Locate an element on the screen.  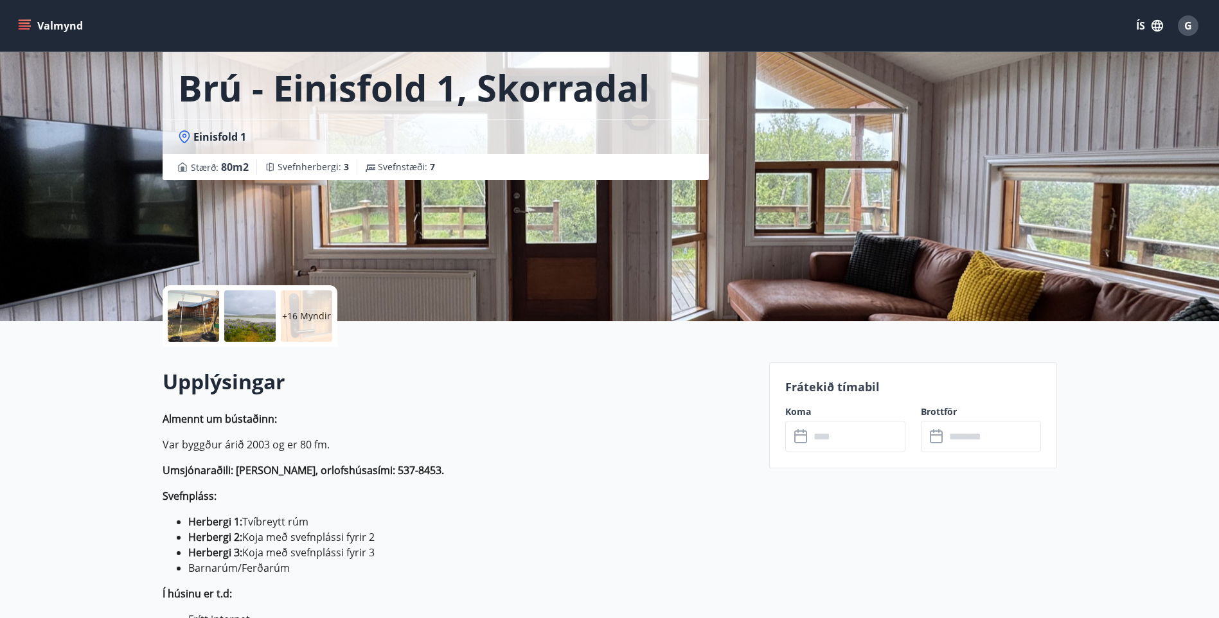
span: Einisfold 1 is located at coordinates (220, 137).